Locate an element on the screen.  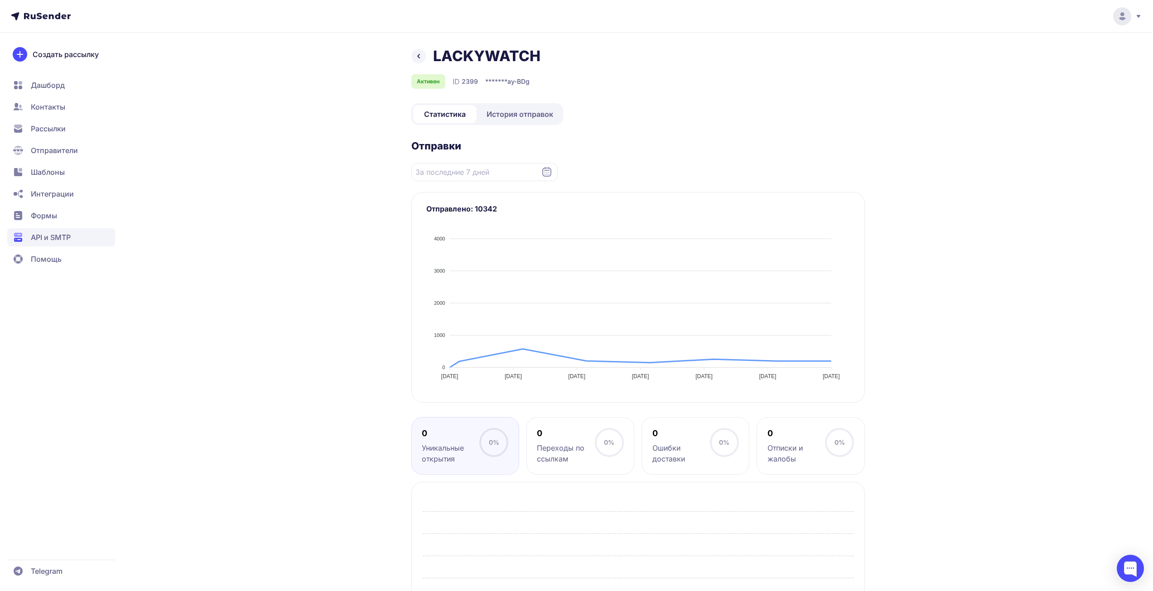
span: 2399 is located at coordinates (470, 82).